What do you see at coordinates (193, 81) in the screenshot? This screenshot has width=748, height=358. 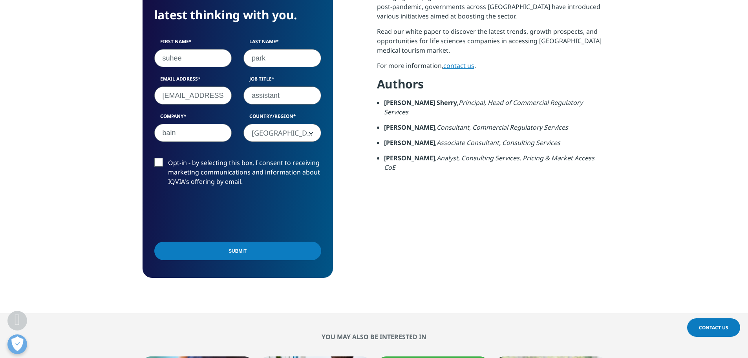 I see `label: Email Address` at bounding box center [193, 81].